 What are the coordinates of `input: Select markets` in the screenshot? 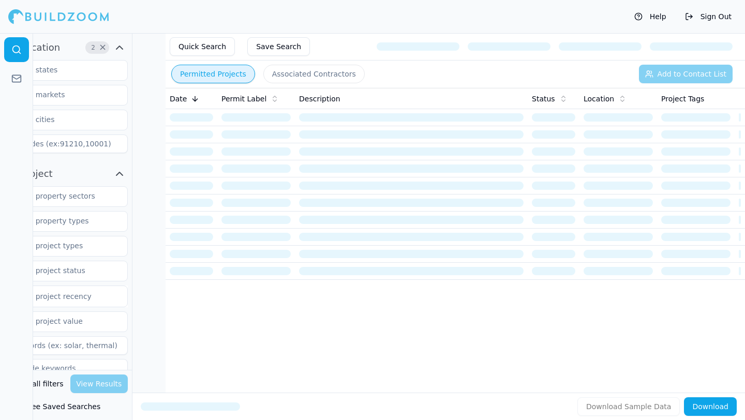 It's located at (59, 95).